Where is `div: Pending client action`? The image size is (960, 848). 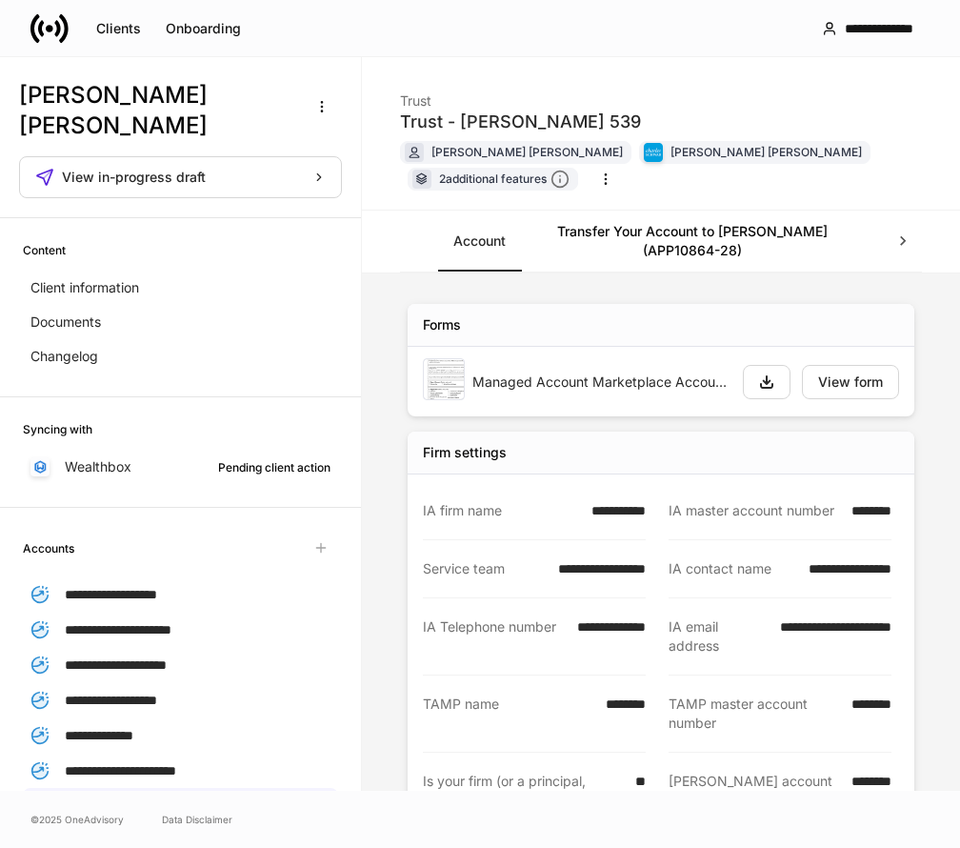 div: Pending client action is located at coordinates (274, 467).